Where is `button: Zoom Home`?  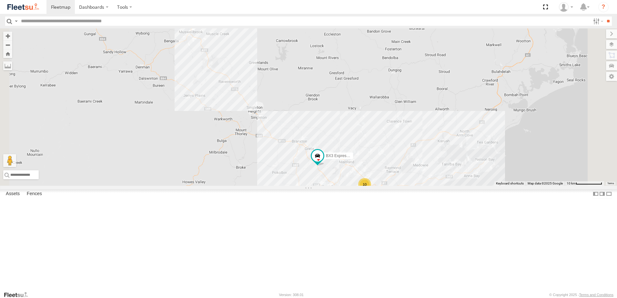
button: Zoom Home is located at coordinates (8, 54).